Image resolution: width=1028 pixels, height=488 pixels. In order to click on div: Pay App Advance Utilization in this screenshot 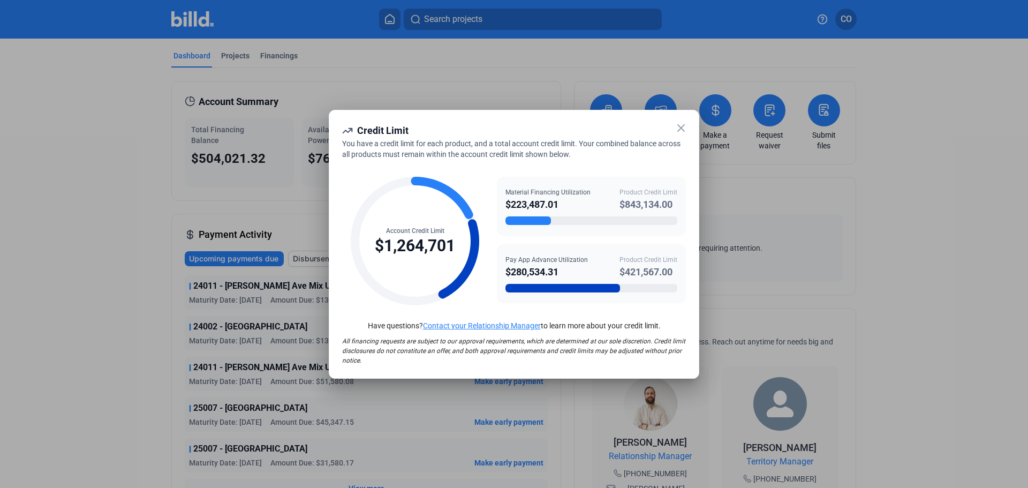, I will do `click(547, 260)`.